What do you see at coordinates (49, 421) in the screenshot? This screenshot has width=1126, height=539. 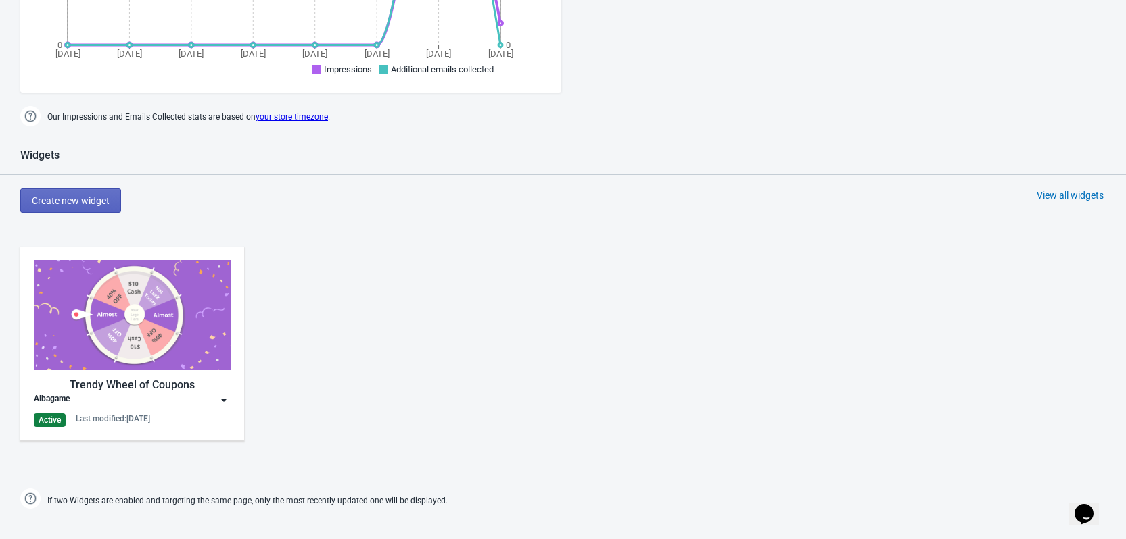 I see `div: Active` at bounding box center [49, 421].